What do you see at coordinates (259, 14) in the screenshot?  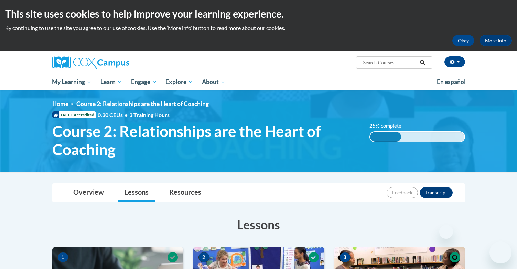 I see `h2: This site uses cookies to help improve your learning experience.` at bounding box center [259, 14].